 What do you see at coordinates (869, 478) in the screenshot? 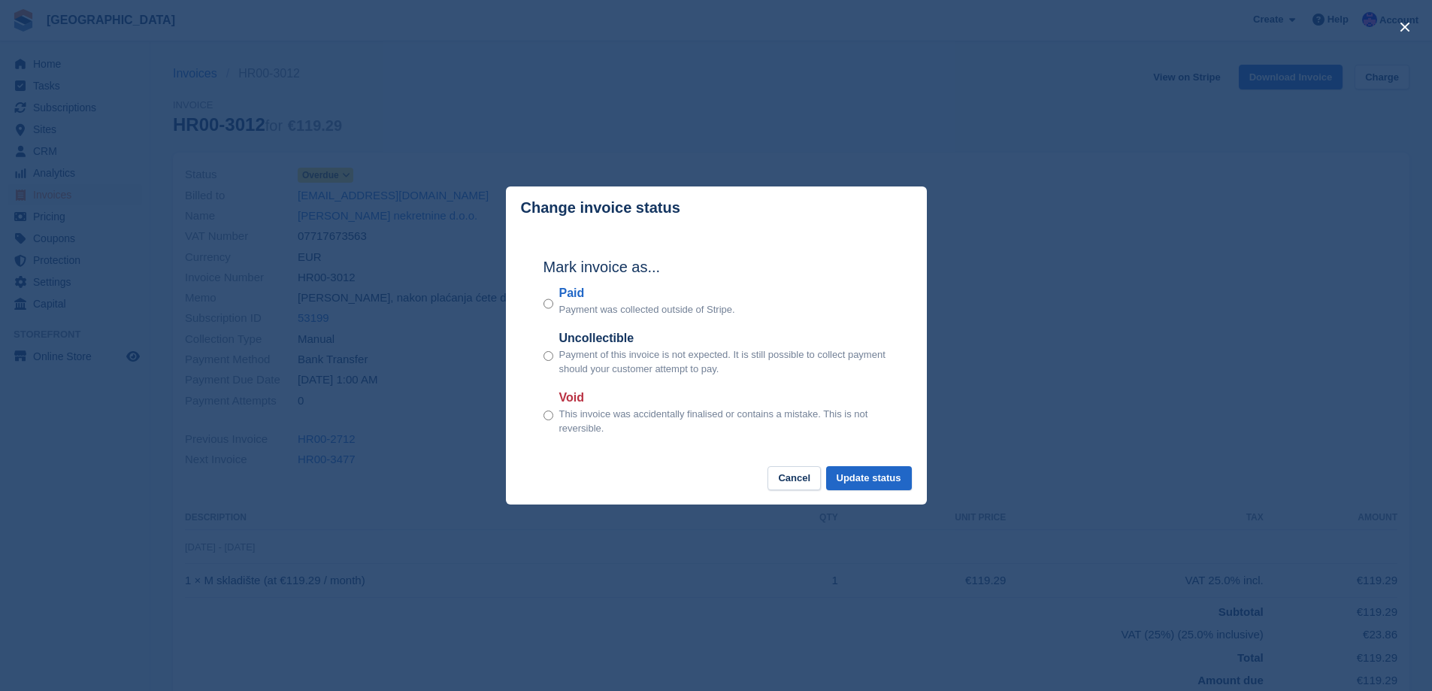
I see `button: Update status` at bounding box center [869, 478].